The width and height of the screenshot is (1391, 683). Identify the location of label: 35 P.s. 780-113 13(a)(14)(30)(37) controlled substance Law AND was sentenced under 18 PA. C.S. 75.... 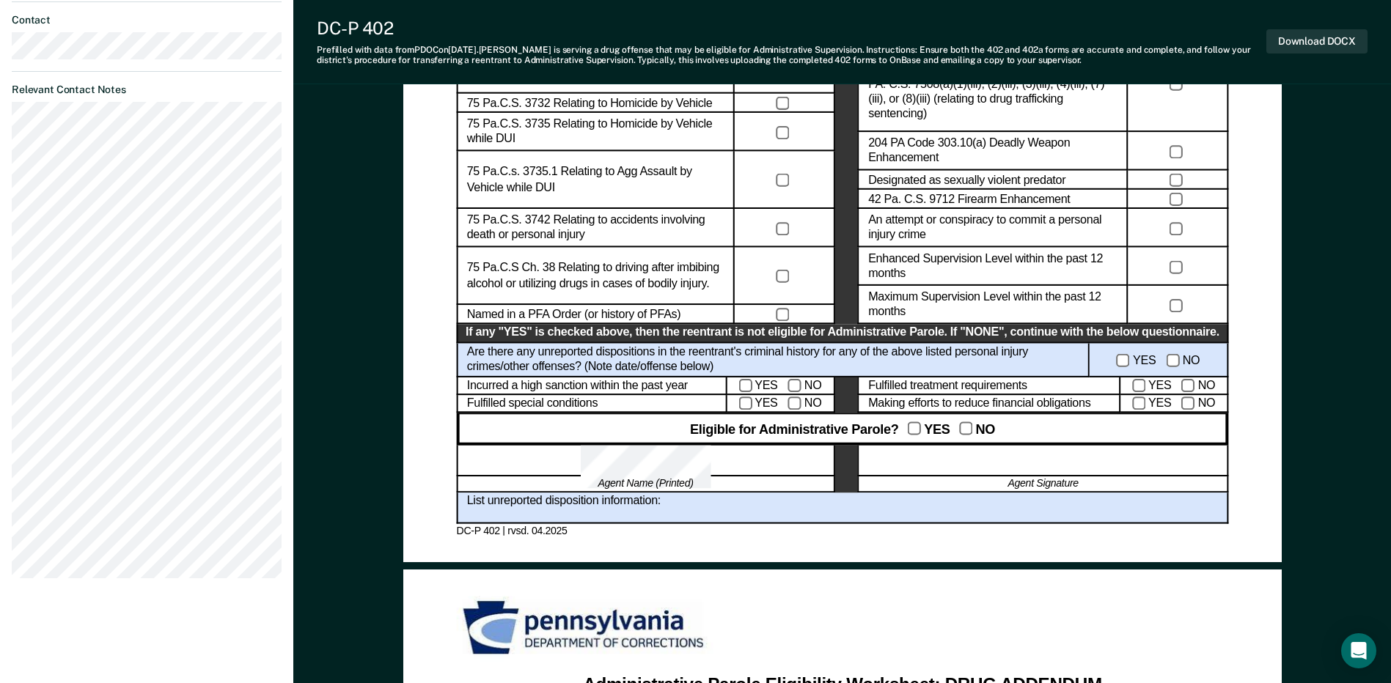
(993, 84).